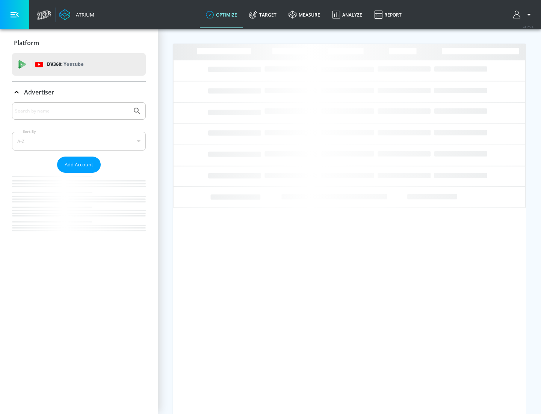 Image resolution: width=541 pixels, height=414 pixels. I want to click on p: Platform, so click(26, 43).